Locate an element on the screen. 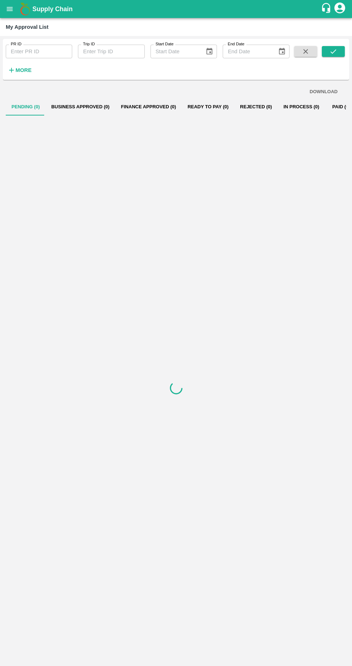 This screenshot has width=352, height=666. div: customer-support is located at coordinates (327, 9).